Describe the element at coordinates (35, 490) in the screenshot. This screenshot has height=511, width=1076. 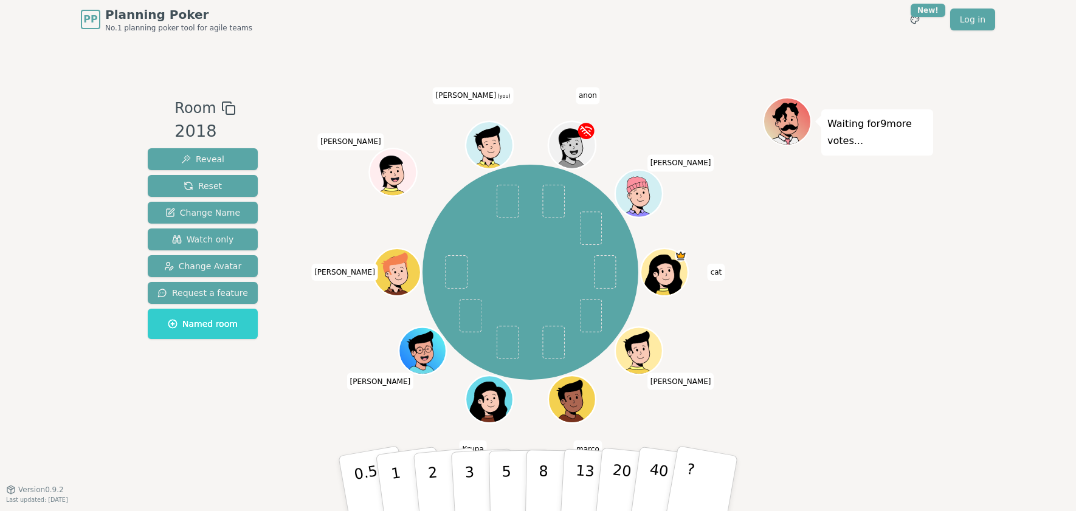
I see `button: Version0.9.2` at that location.